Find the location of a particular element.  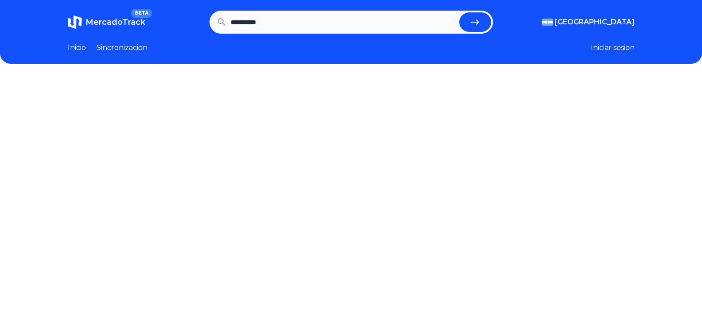

span: MercadoTrack is located at coordinates (115, 22).